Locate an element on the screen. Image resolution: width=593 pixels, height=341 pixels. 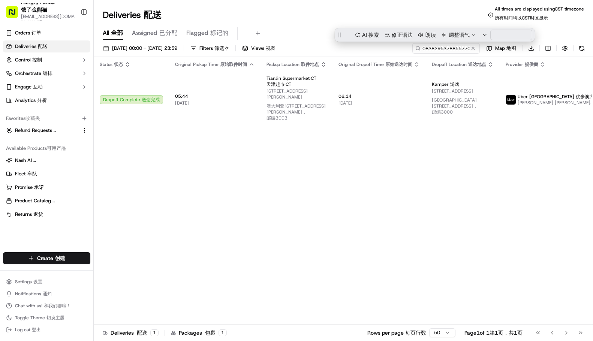
span: 每页行数 is located at coordinates (416, 333).